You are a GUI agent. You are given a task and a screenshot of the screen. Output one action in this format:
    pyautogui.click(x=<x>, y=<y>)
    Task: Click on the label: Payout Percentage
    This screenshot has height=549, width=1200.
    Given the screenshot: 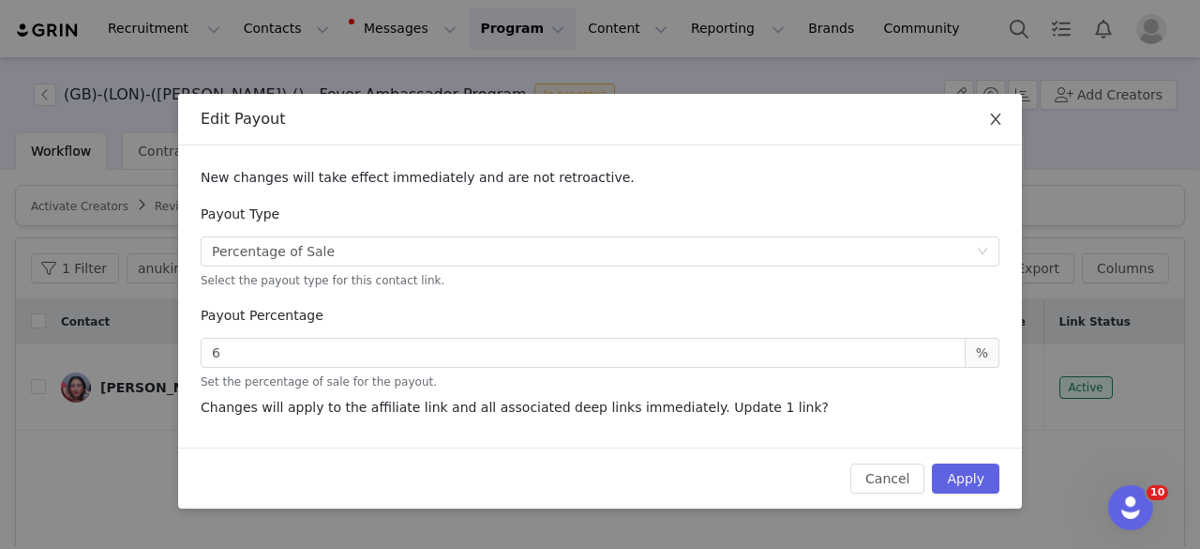 What is the action you would take?
    pyautogui.click(x=266, y=315)
    